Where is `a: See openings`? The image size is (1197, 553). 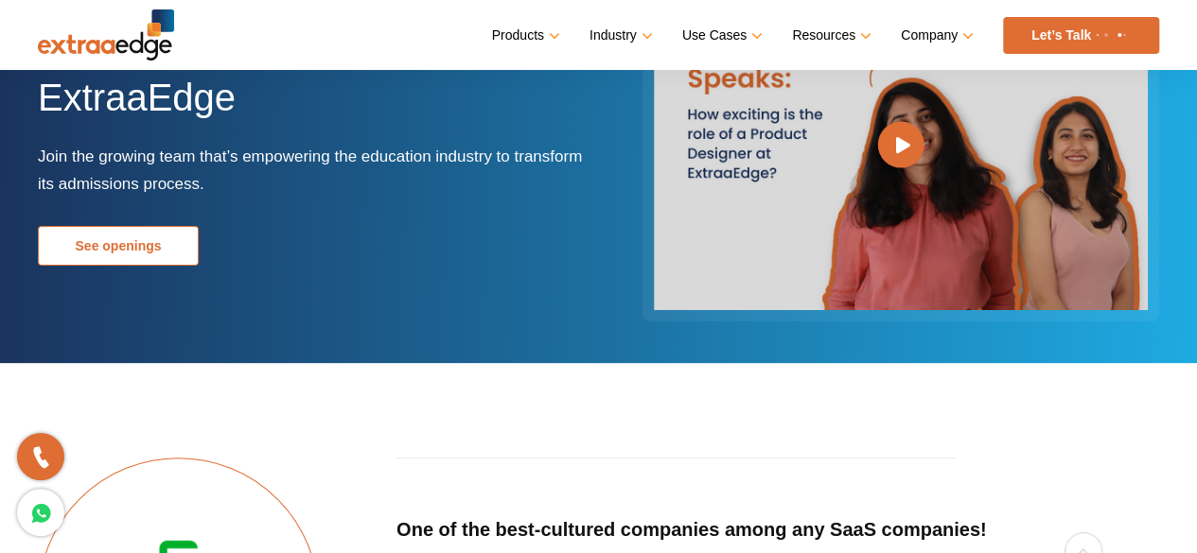 a: See openings is located at coordinates (118, 246).